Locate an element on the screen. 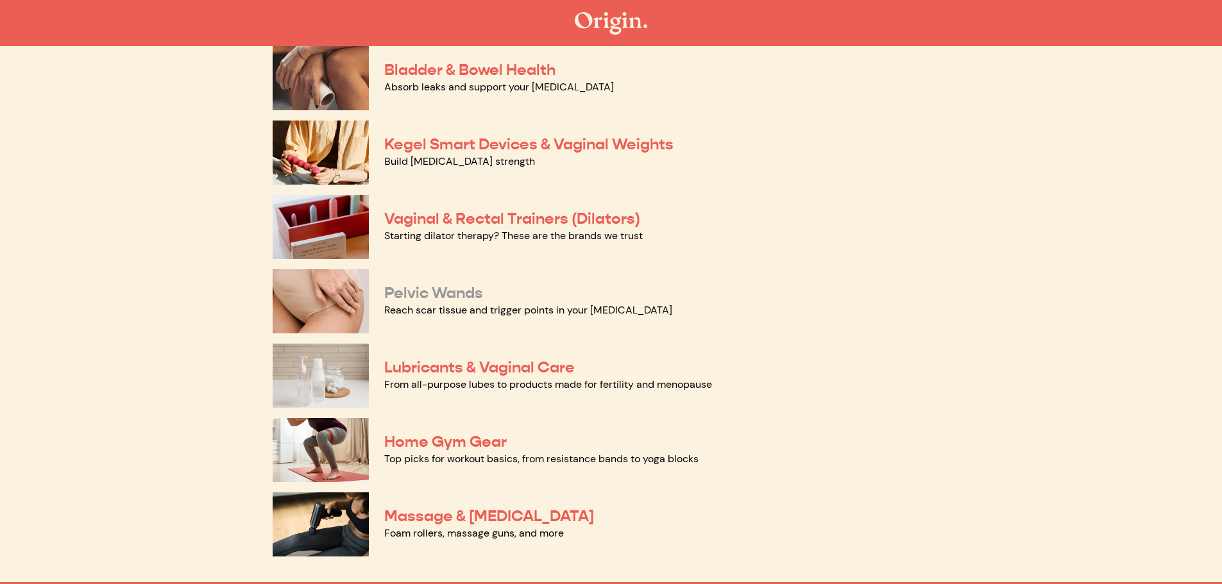 This screenshot has width=1222, height=584. a: Top picks for workout basics, from resistance bands to yoga blocks is located at coordinates (541, 459).